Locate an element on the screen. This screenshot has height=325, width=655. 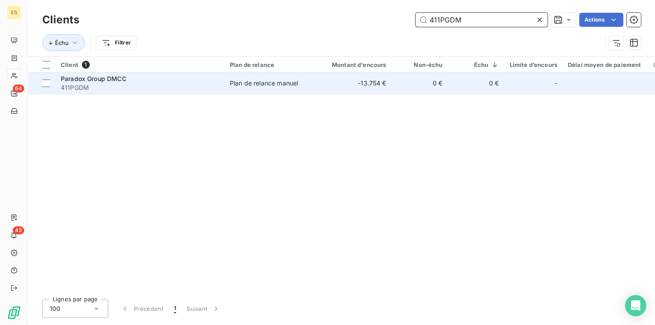
h3: Clients is located at coordinates (61, 20).